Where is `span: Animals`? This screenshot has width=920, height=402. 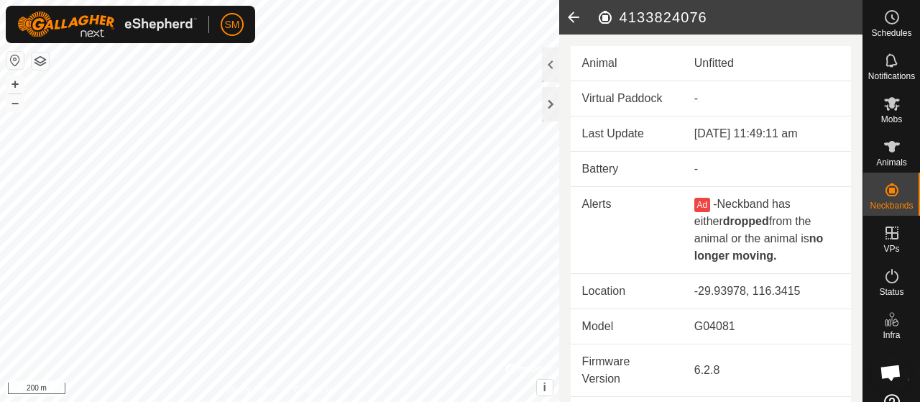
span: Animals is located at coordinates (891, 162).